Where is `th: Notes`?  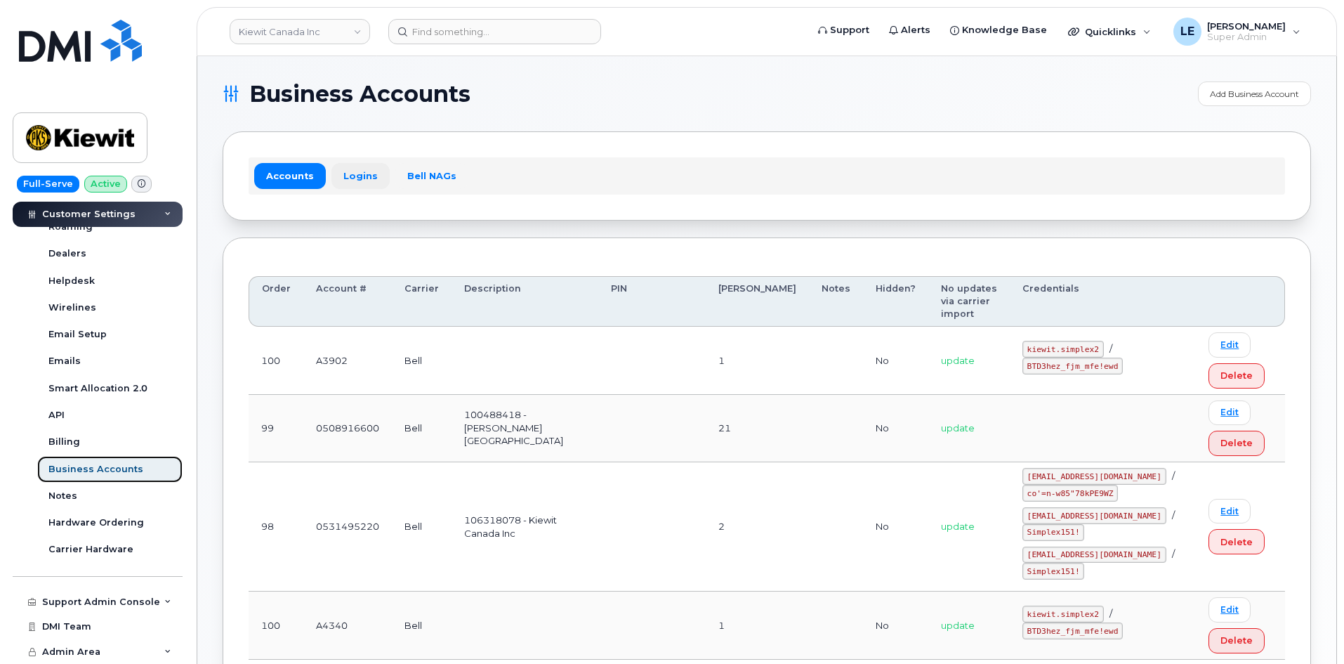 th: Notes is located at coordinates (836, 301).